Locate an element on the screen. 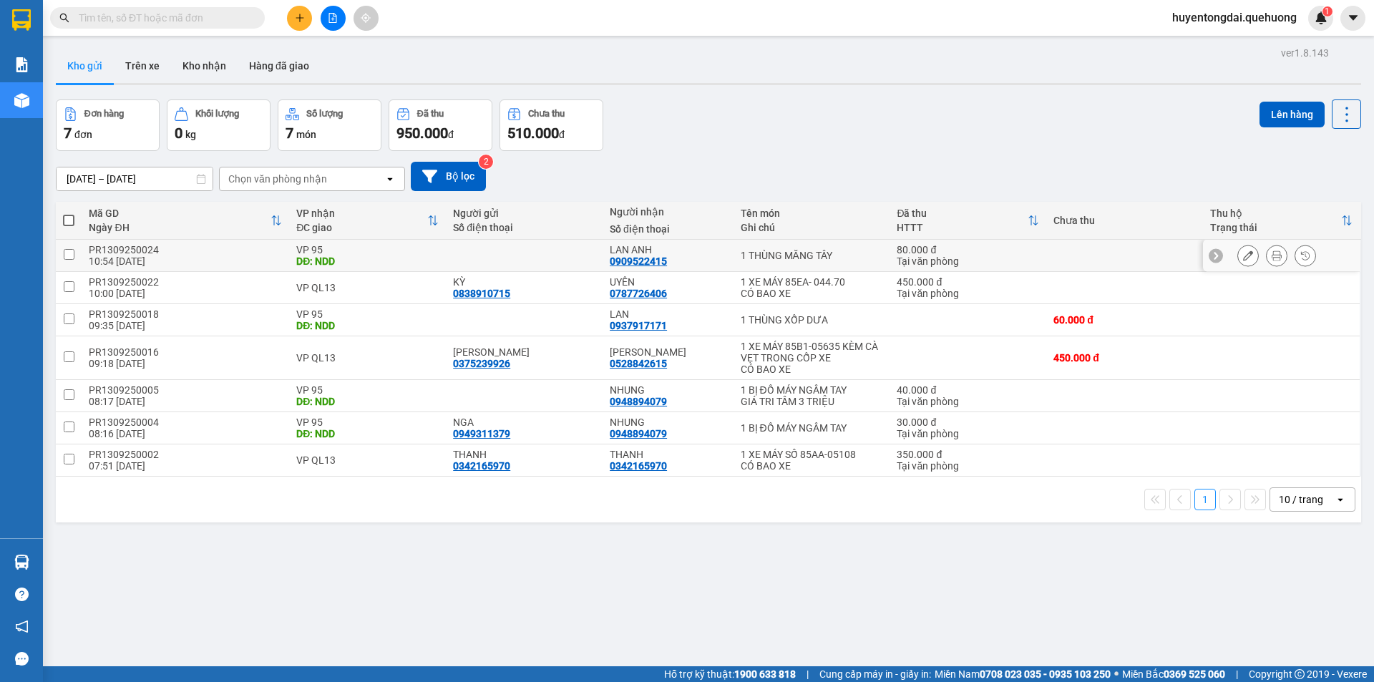 The width and height of the screenshot is (1374, 682). button: Lên hàng is located at coordinates (1292, 115).